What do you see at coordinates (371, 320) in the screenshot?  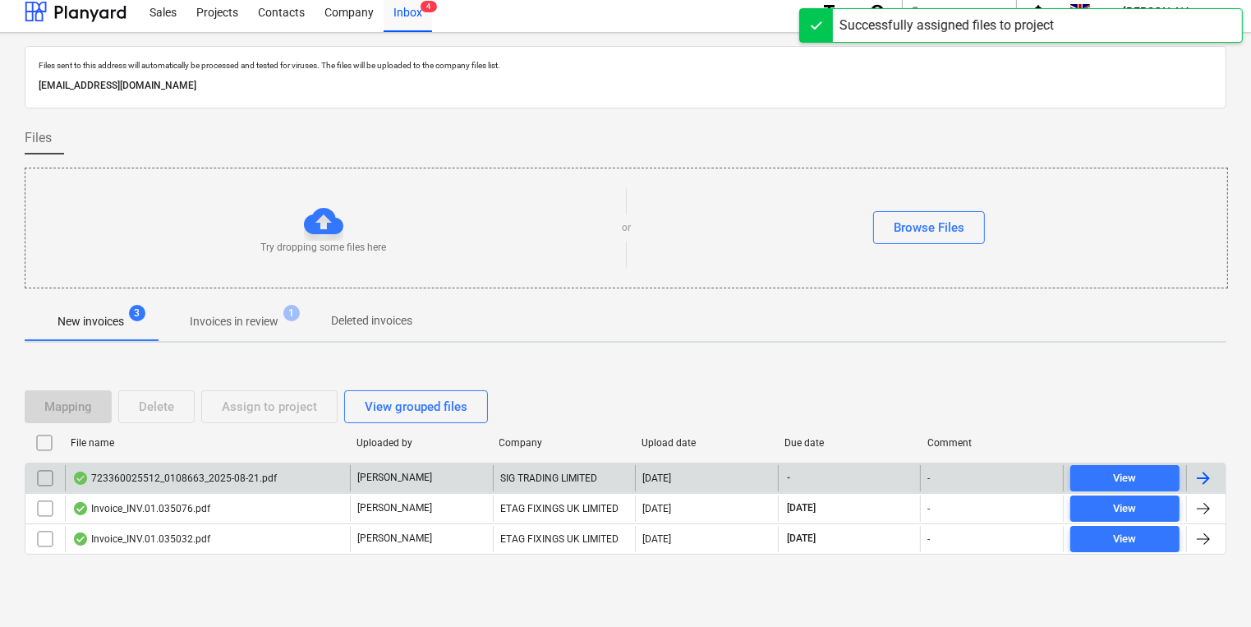 I see `p: Deleted invoices` at bounding box center [371, 320].